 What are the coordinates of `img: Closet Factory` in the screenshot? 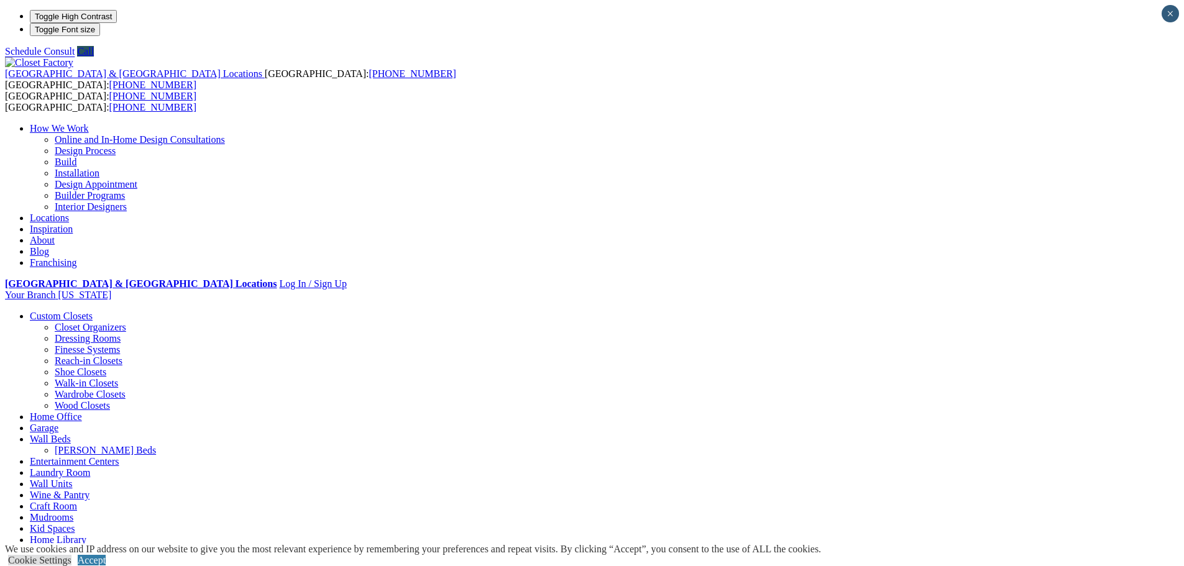 It's located at (39, 63).